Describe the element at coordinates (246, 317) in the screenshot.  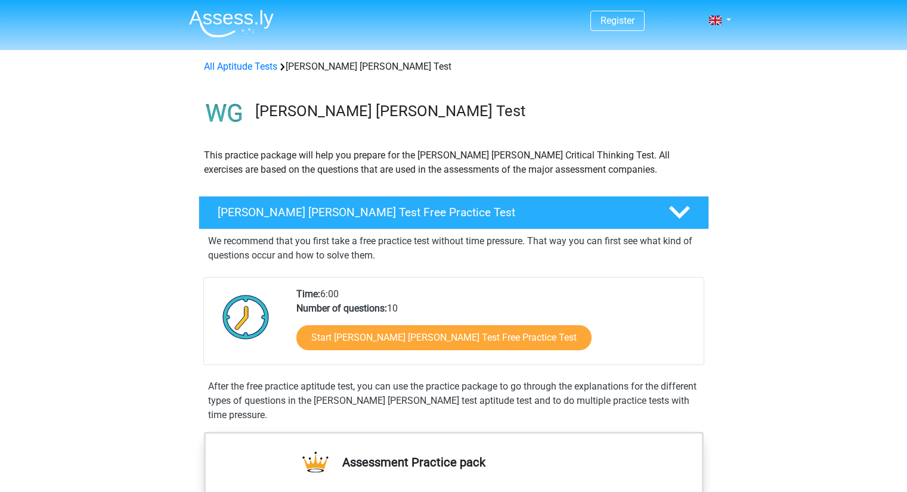
I see `img: Clock` at that location.